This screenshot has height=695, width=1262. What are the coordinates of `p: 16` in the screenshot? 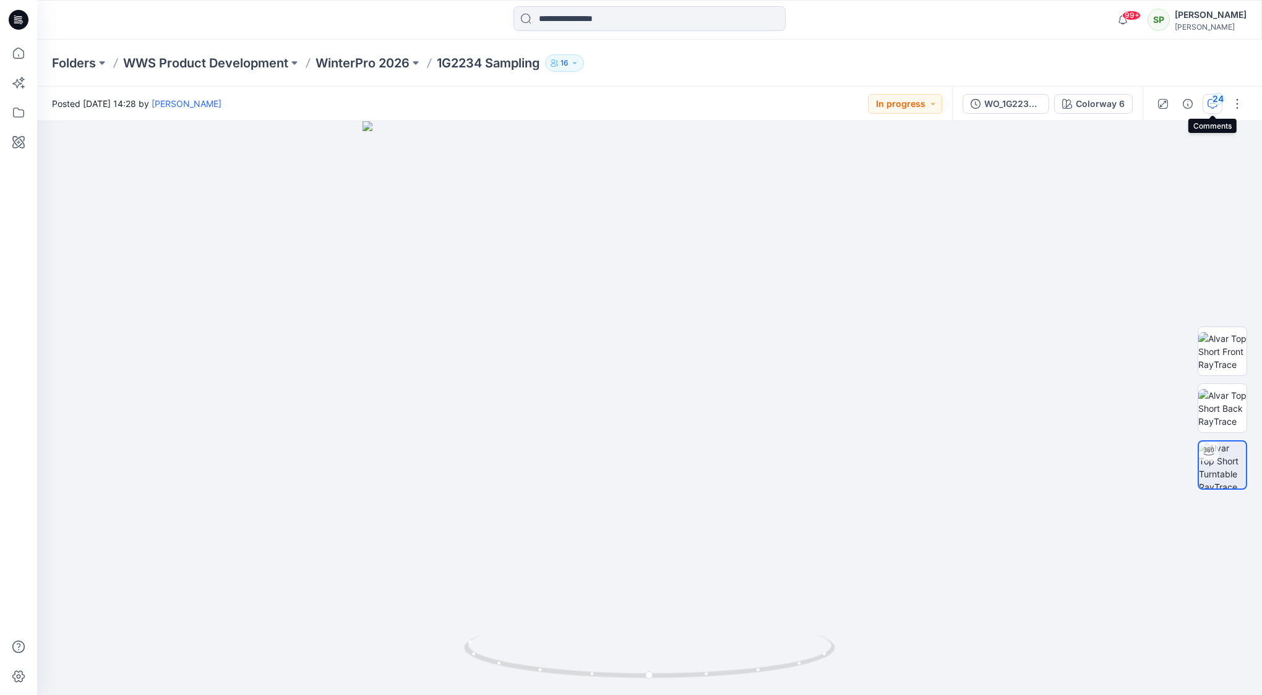 It's located at (564, 63).